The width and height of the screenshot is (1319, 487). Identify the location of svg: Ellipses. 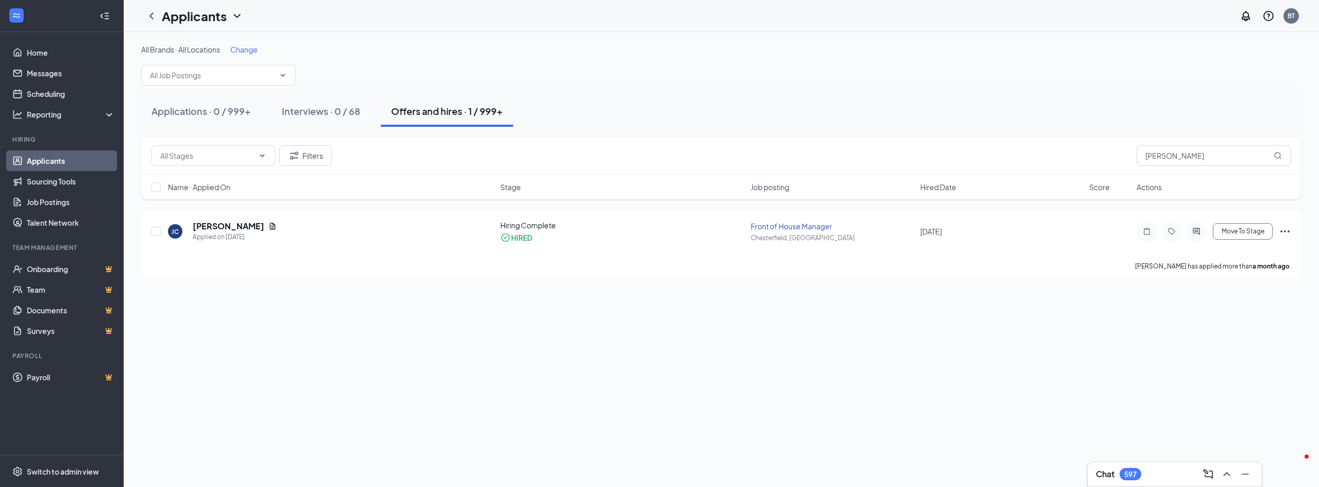
(1285, 231).